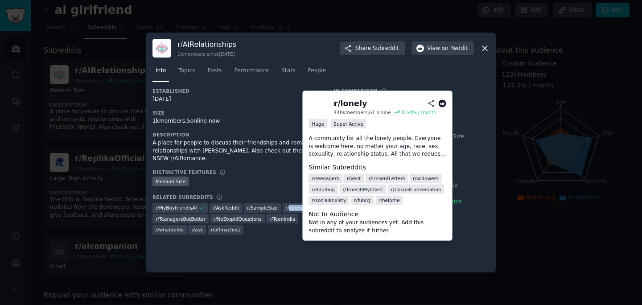 This screenshot has height=305, width=642. Describe the element at coordinates (363, 189) in the screenshot. I see `span: r/ TrueOffMyChest` at that location.